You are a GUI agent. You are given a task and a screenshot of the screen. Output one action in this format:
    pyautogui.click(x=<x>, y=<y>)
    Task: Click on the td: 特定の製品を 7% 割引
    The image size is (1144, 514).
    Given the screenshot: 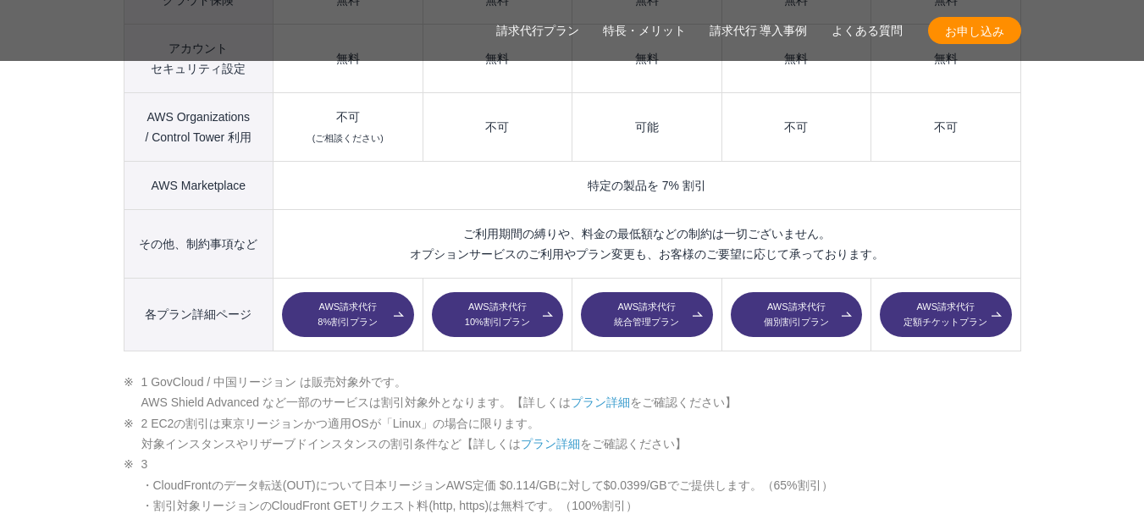 What is the action you would take?
    pyautogui.click(x=647, y=185)
    